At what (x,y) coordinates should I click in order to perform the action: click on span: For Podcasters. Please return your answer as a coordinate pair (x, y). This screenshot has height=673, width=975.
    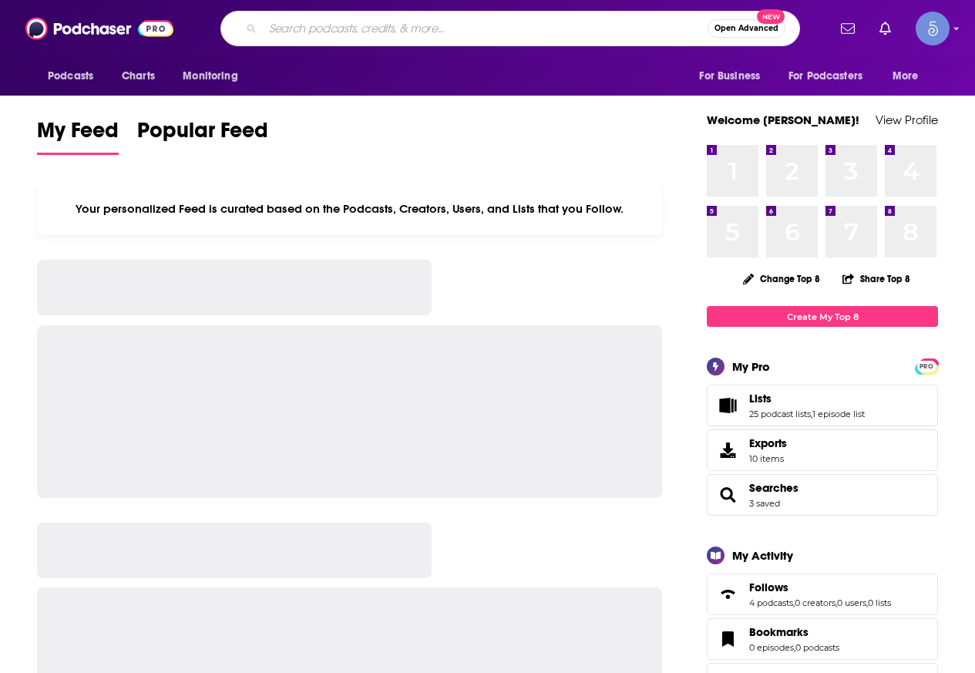
    Looking at the image, I should click on (825, 76).